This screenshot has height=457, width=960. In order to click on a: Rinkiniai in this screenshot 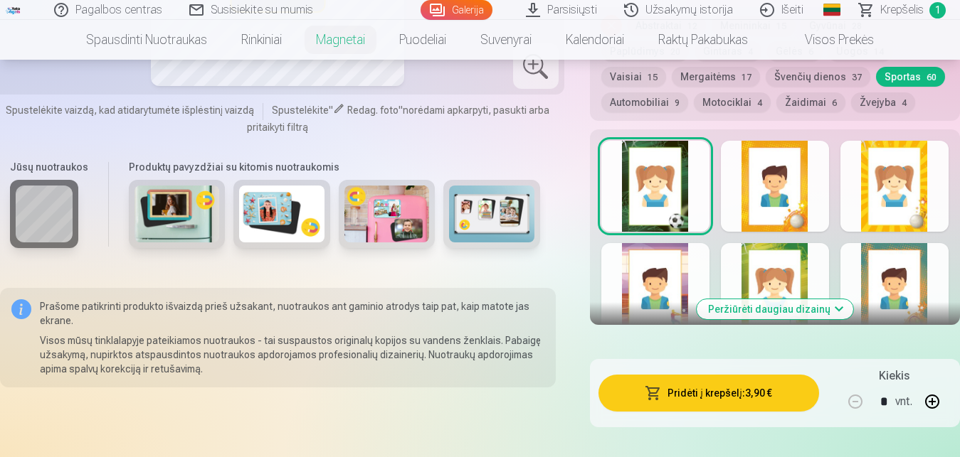, I will do `click(261, 40)`.